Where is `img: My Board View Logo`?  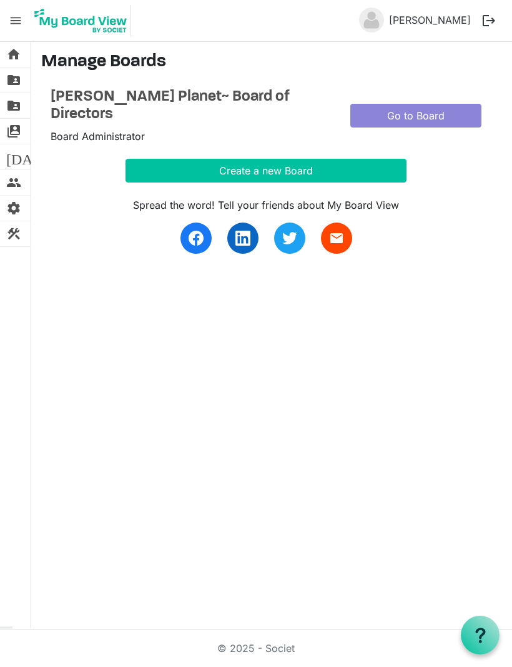 img: My Board View Logo is located at coordinates (81, 21).